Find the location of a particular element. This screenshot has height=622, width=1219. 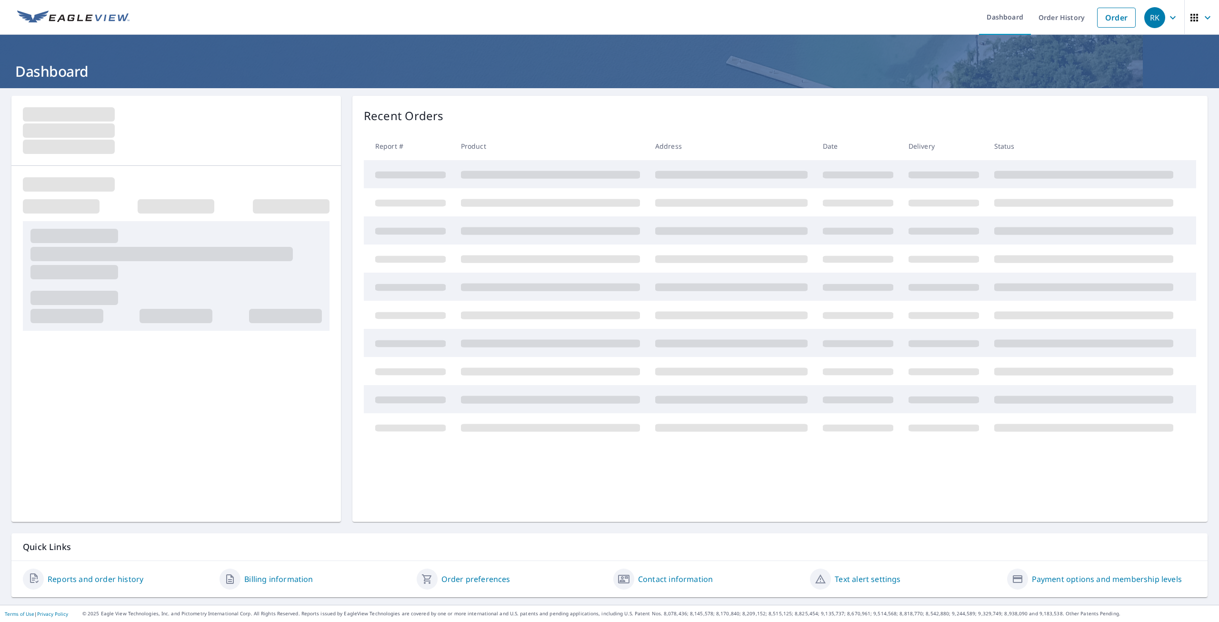

th: Status is located at coordinates (1084, 146).